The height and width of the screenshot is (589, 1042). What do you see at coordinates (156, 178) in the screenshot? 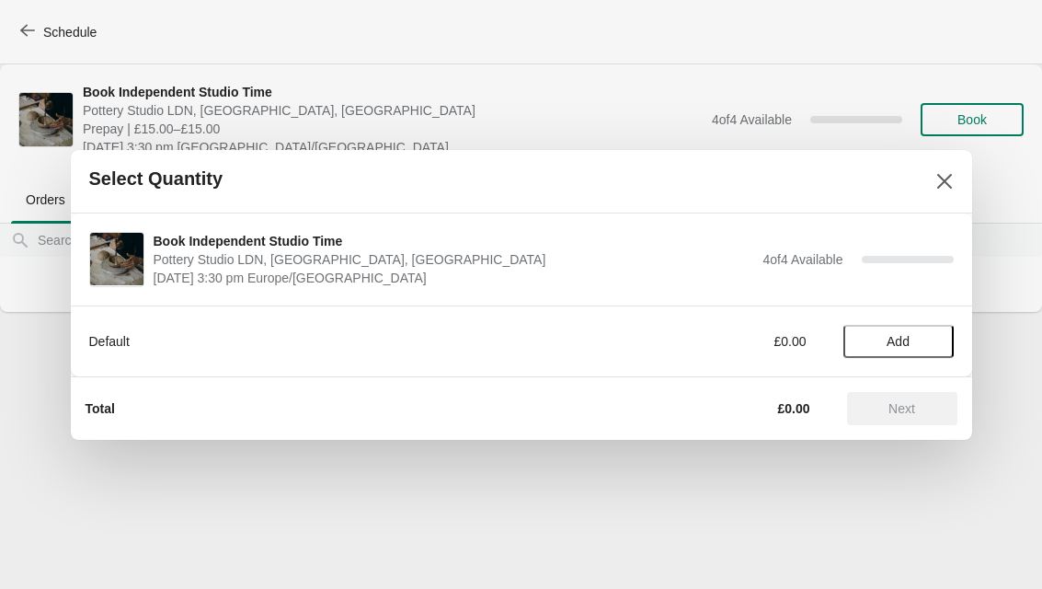
I see `h2: Select Quantity` at bounding box center [156, 178].